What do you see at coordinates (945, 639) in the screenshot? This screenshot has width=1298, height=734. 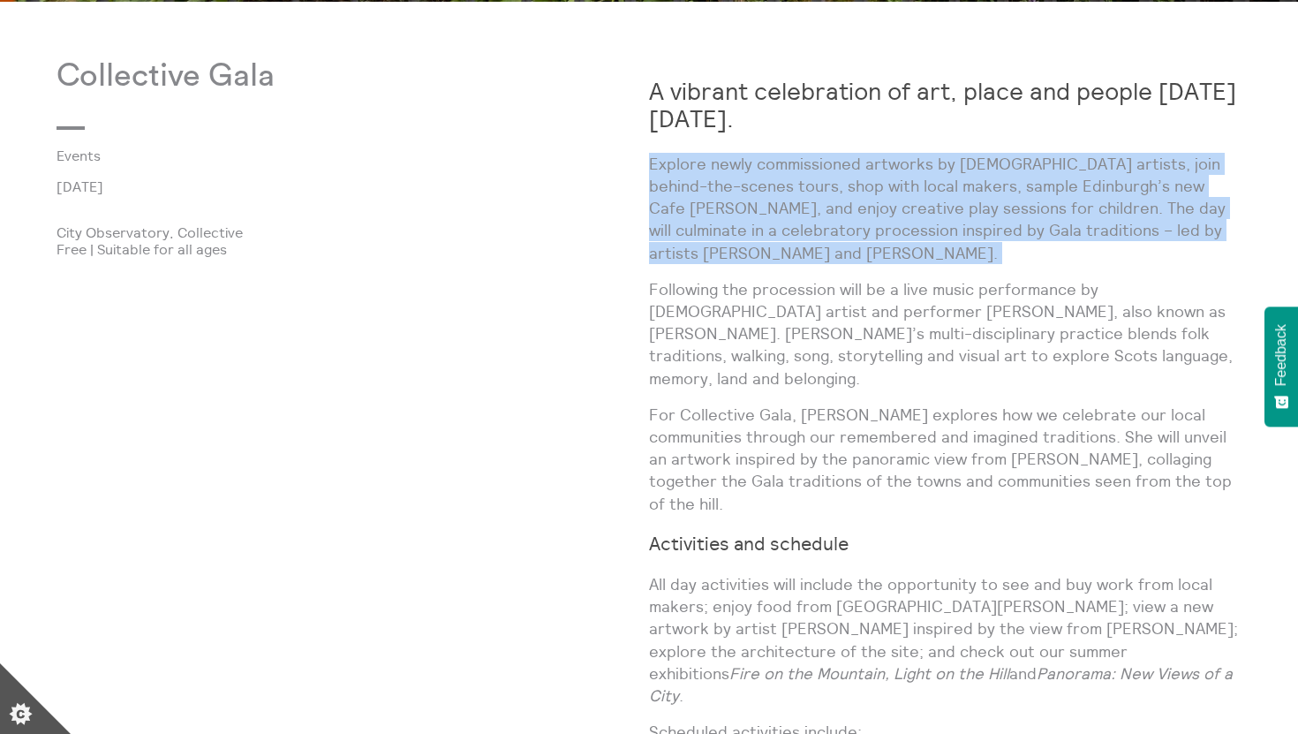 I see `p: All day activities will include the opportunity to see and buy work from local makers; enjoy food...` at bounding box center [945, 639].